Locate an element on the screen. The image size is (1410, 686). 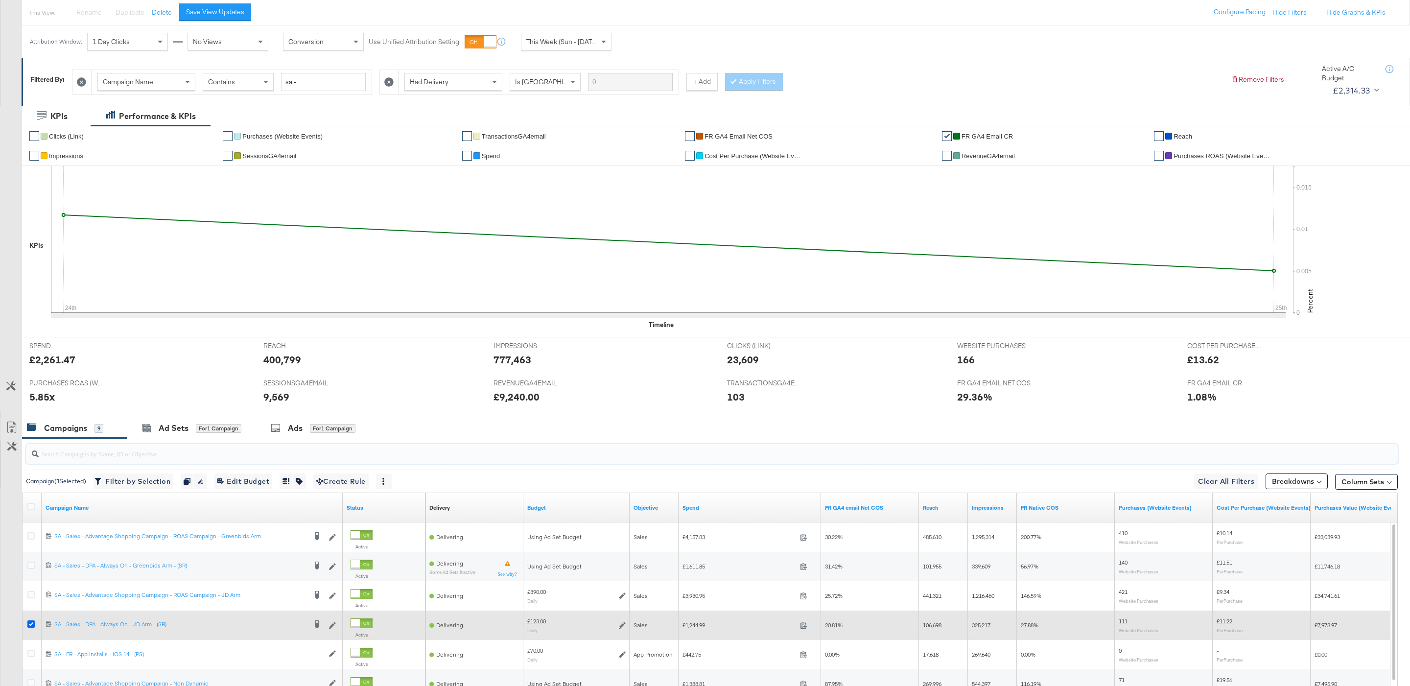
span: 325,217 is located at coordinates (981, 625).